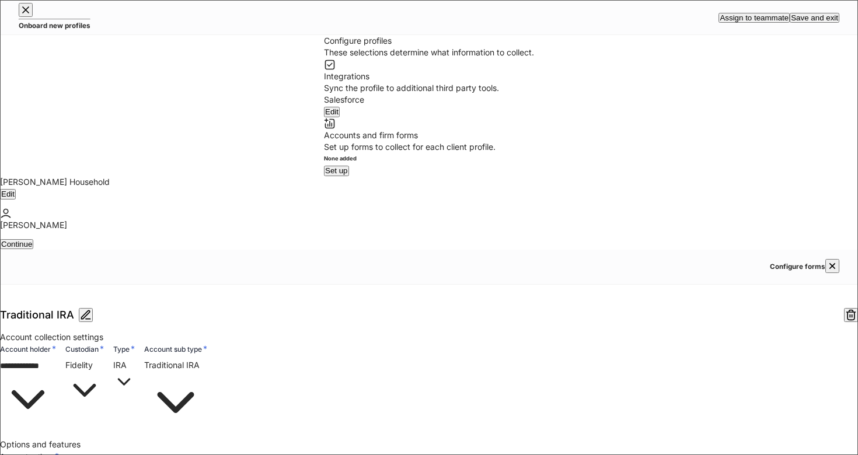 This screenshot has width=858, height=455. What do you see at coordinates (754, 18) in the screenshot?
I see `div: Assign to teammate` at bounding box center [754, 18].